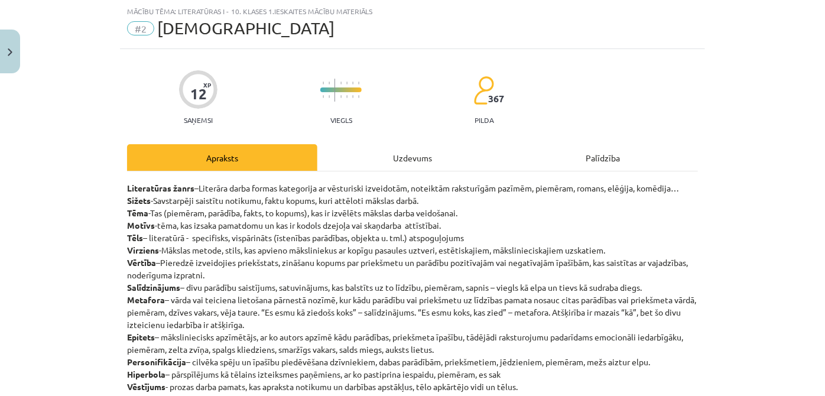 This screenshot has width=825, height=396. What do you see at coordinates (484, 120) in the screenshot?
I see `p: pilda` at bounding box center [484, 120].